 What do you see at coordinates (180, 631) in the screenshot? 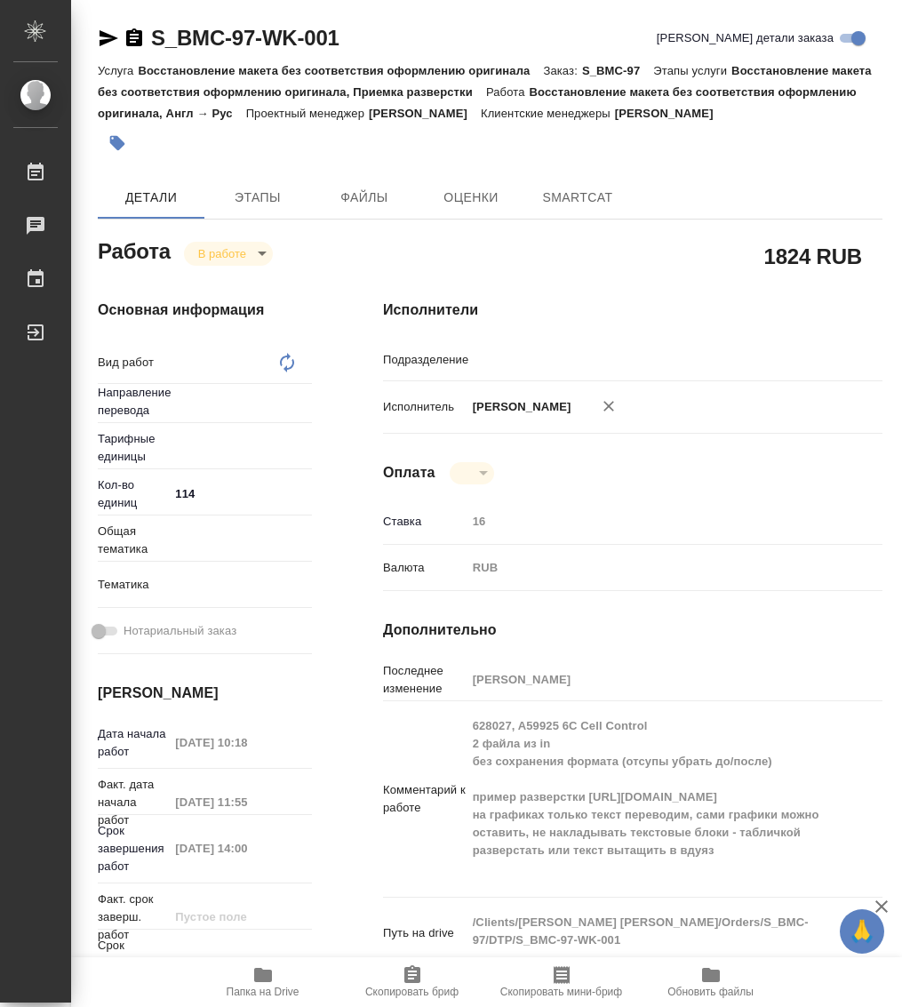
I see `span: Нотариальный заказ` at bounding box center [180, 631].